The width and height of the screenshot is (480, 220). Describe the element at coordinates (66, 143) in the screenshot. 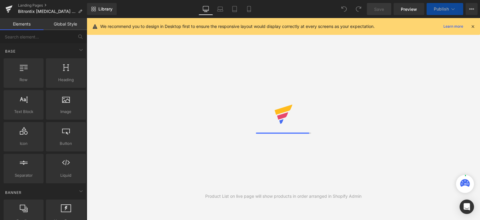

I see `span: Button` at that location.